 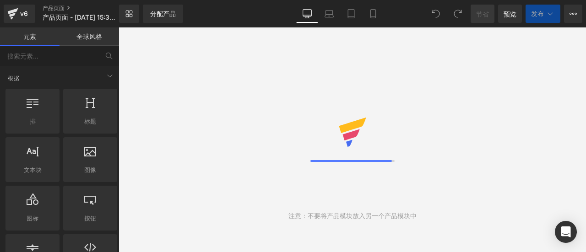 What do you see at coordinates (373, 14) in the screenshot?
I see `a: 移动的` at bounding box center [373, 14].